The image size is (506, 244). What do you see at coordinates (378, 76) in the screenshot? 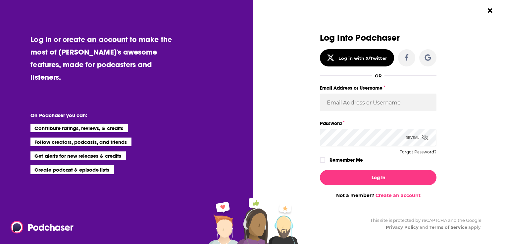
I see `div: OR` at bounding box center [378, 76].